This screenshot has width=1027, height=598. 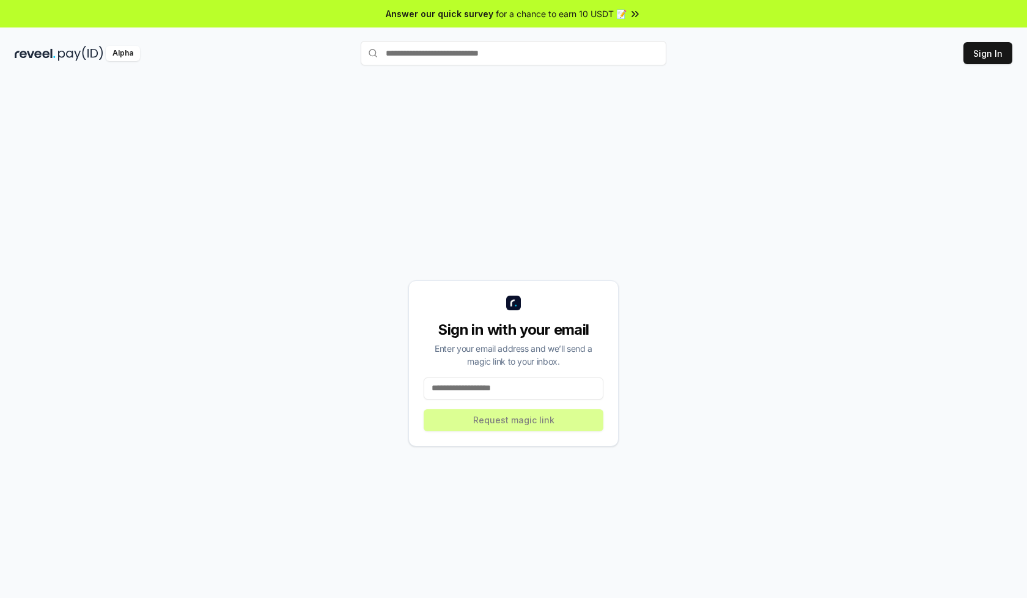 What do you see at coordinates (439, 13) in the screenshot?
I see `span: Answer our quick survey` at bounding box center [439, 13].